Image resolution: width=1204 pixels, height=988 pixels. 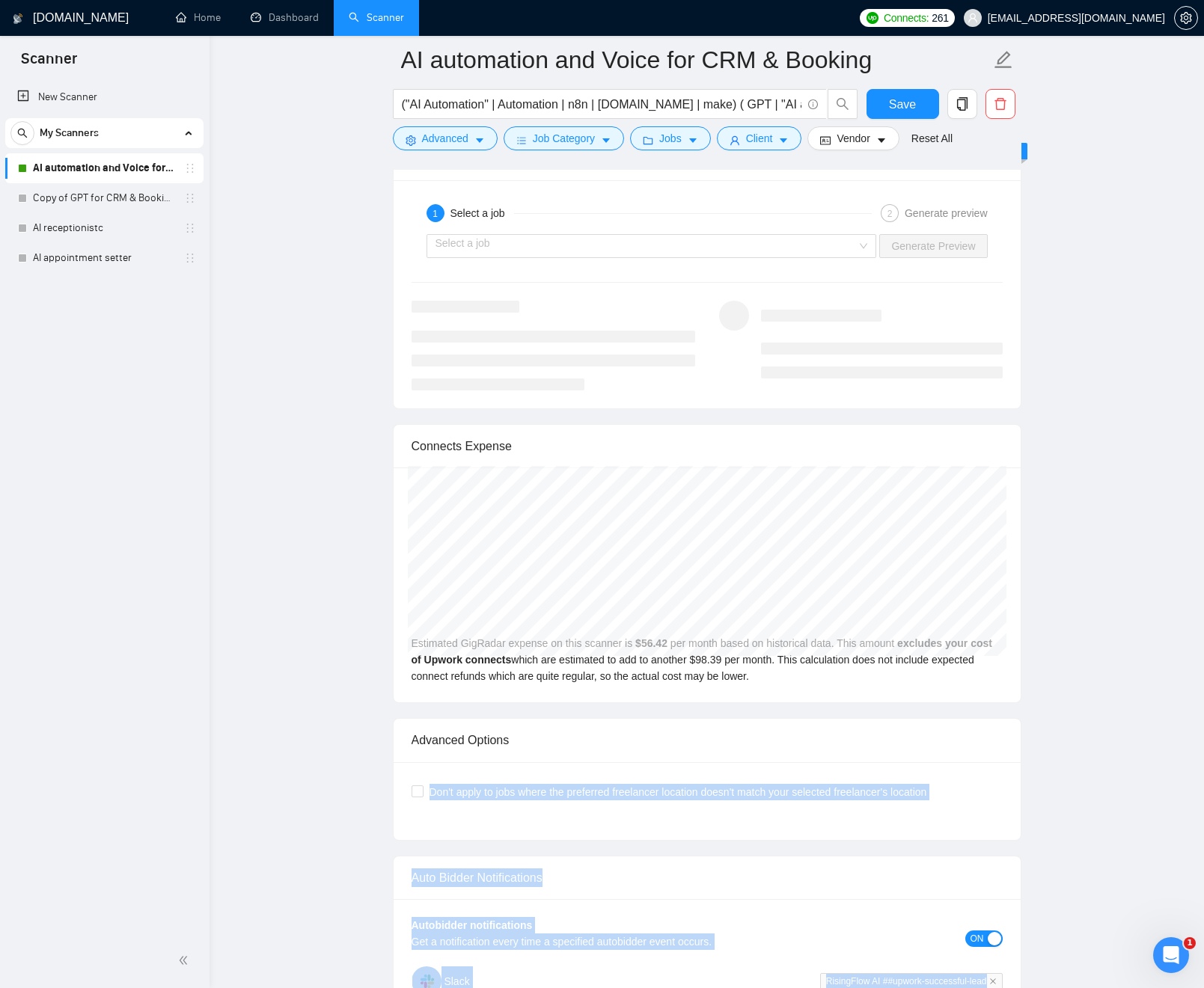 What do you see at coordinates (678, 792) in the screenshot?
I see `span: Don't apply to jobs where the preferred freelancer location doesn't match your selected freelance...` at bounding box center [678, 792].